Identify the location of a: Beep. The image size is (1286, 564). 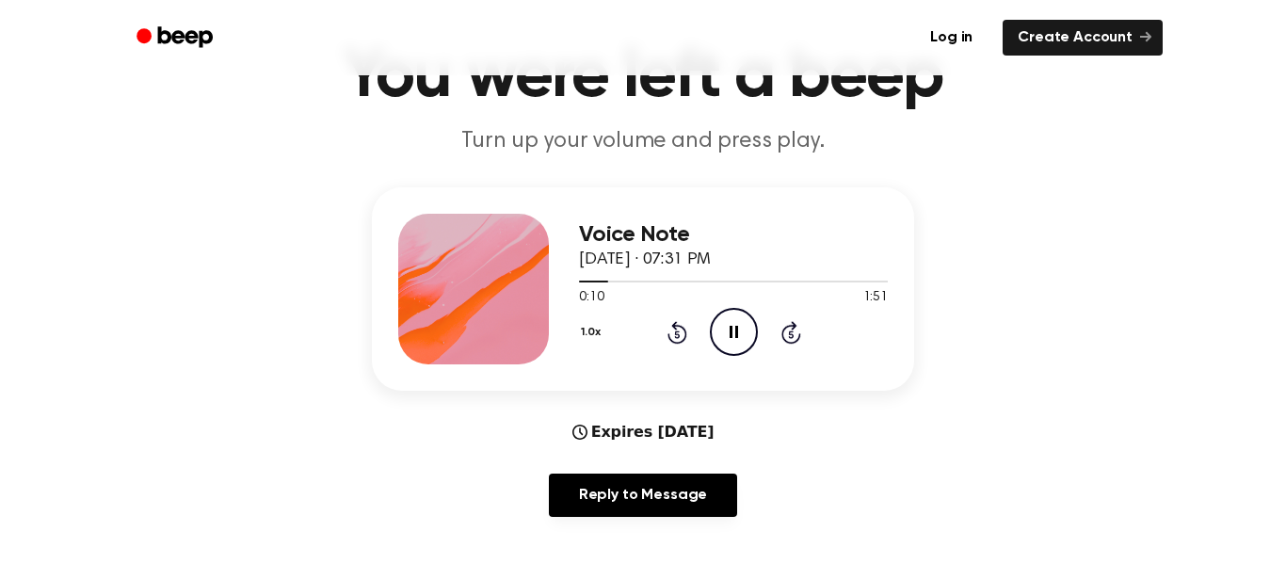
(176, 38).